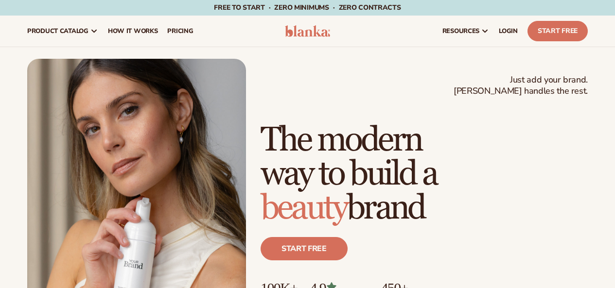  I want to click on a: logo, so click(308, 31).